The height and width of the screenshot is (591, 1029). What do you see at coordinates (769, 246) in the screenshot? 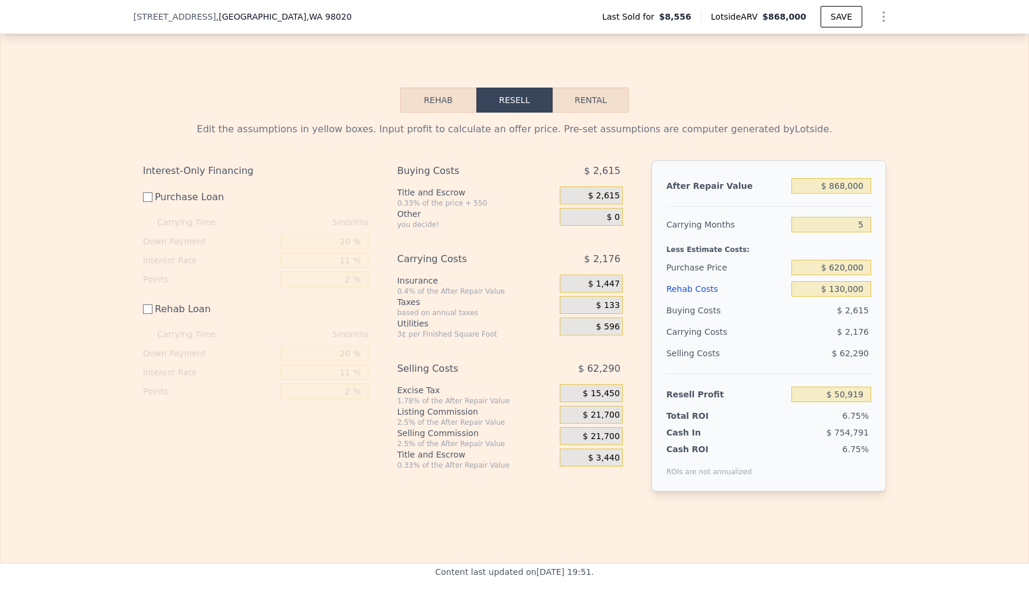
I see `div: Less Estimate Costs:` at bounding box center [769, 246].